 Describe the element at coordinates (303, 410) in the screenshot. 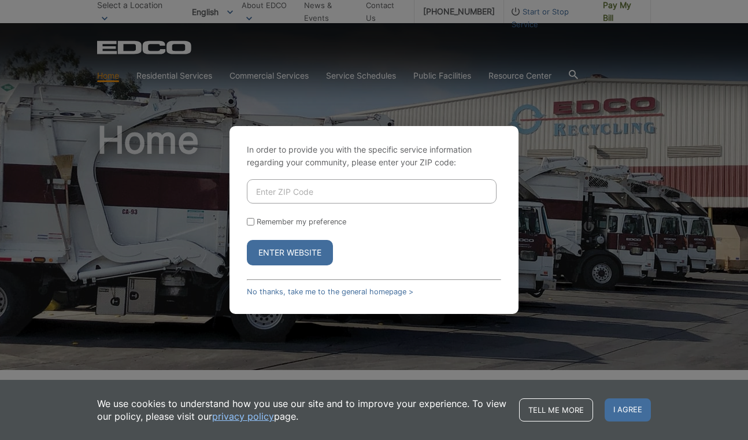

I see `p: We use cookies to understand how you use our site and to improve your experience. To view our pol...` at that location.